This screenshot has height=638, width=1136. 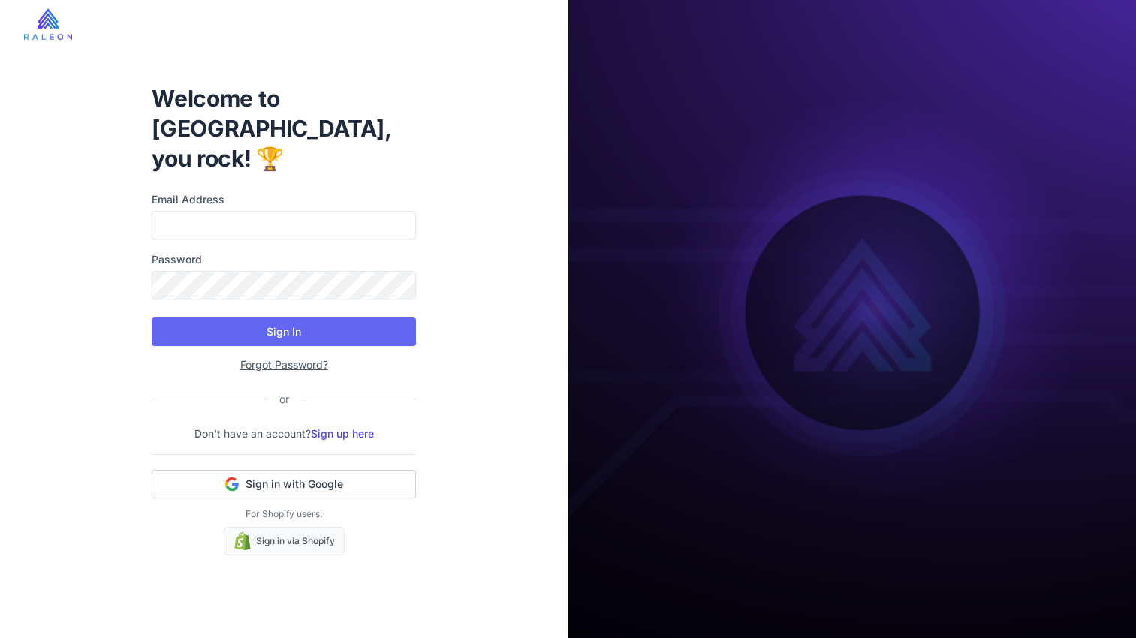 What do you see at coordinates (284, 364) in the screenshot?
I see `a: Forgot Password?` at bounding box center [284, 364].